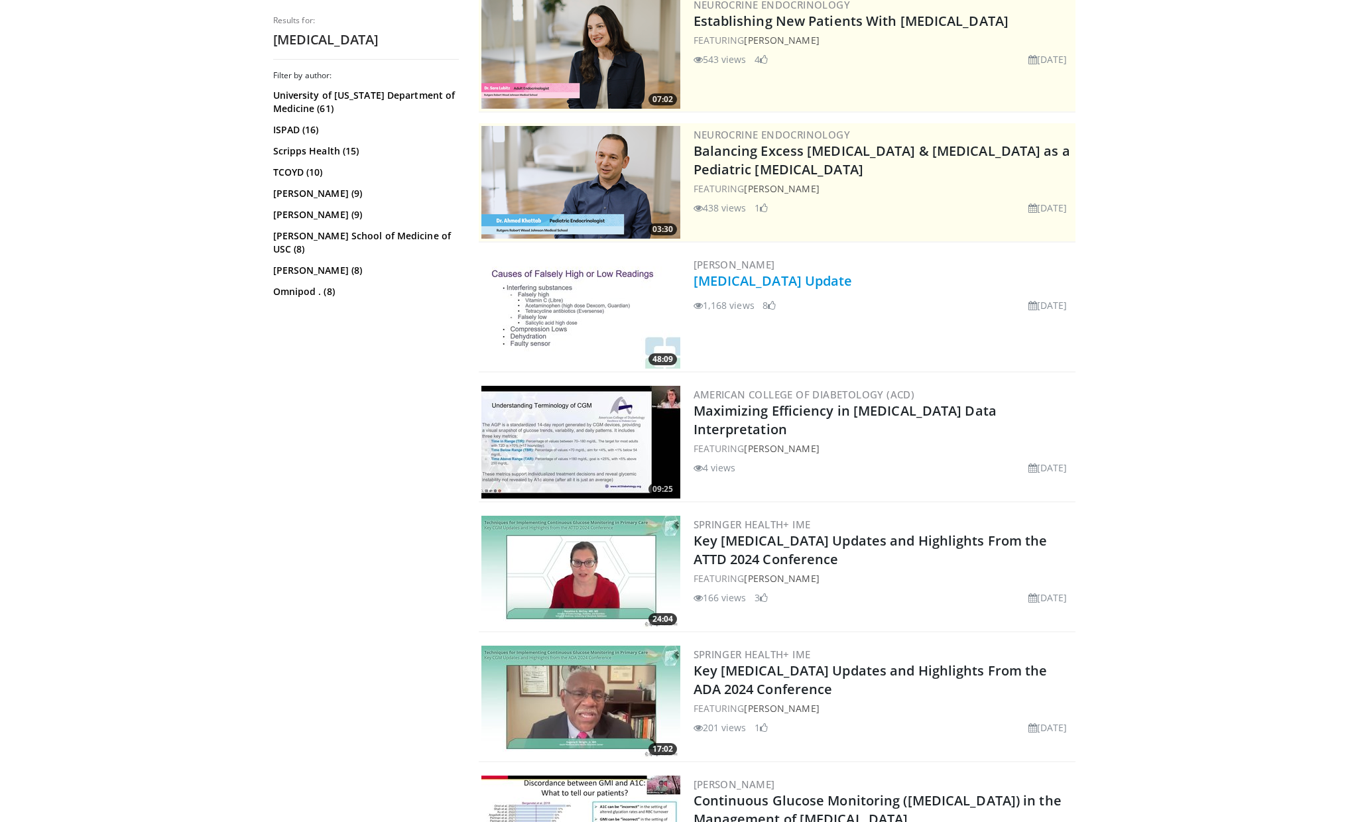 This screenshot has width=1348, height=822. Describe the element at coordinates (581, 182) in the screenshot. I see `a: 03:30` at that location.